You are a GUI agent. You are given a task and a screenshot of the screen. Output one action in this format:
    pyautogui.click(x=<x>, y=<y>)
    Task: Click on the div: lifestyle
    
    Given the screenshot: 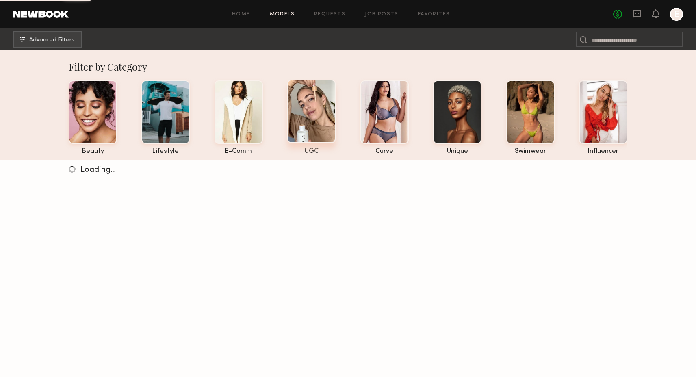 What is the action you would take?
    pyautogui.click(x=165, y=151)
    